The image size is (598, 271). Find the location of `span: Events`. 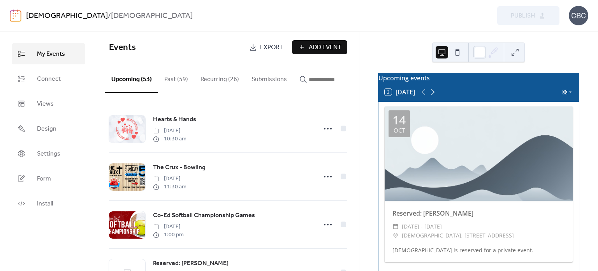

span: Events is located at coordinates (122, 48).